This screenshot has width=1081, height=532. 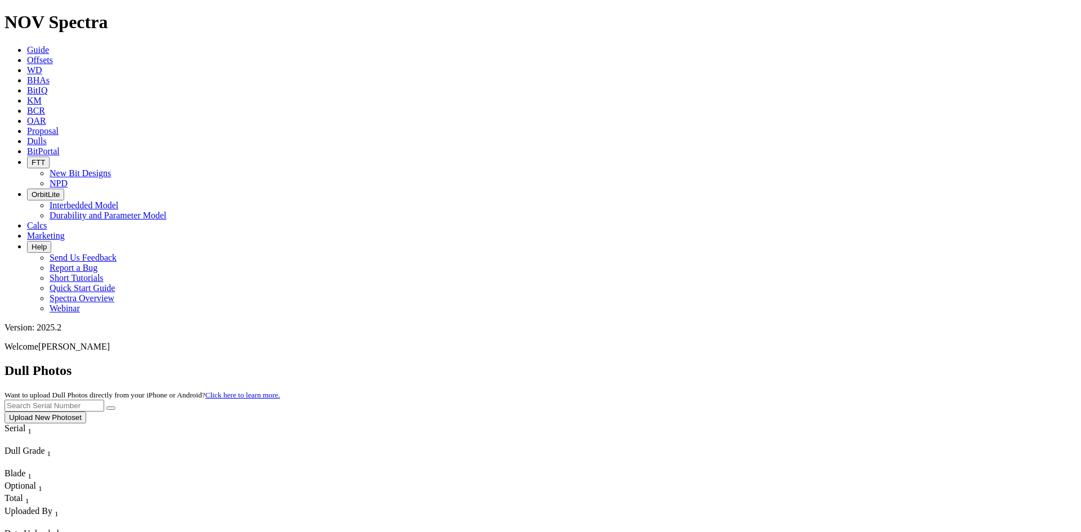 What do you see at coordinates (38, 50) in the screenshot?
I see `a: Guide` at bounding box center [38, 50].